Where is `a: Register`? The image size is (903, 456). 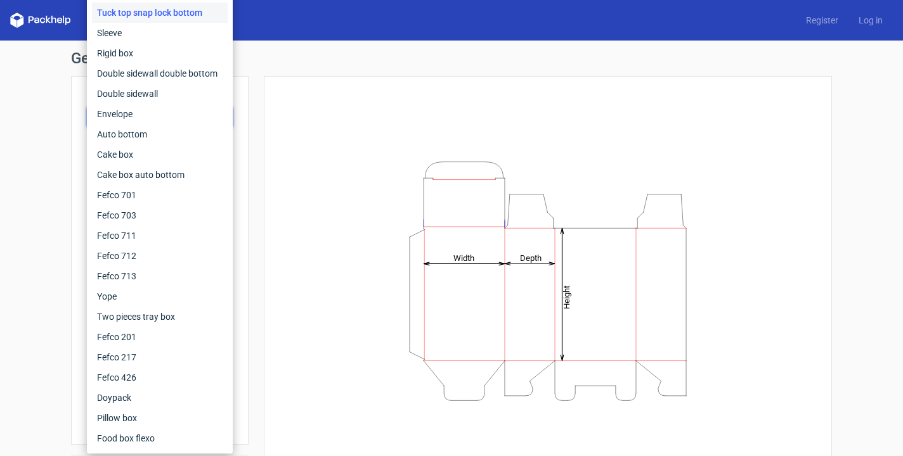 a: Register is located at coordinates (822, 20).